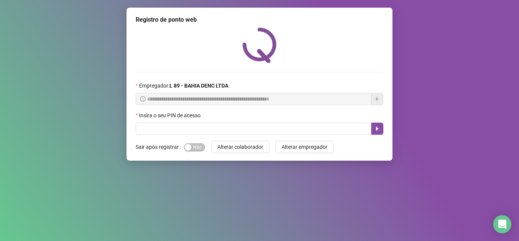 This screenshot has height=241, width=519. Describe the element at coordinates (160, 147) in the screenshot. I see `label: Sair após registrar` at that location.